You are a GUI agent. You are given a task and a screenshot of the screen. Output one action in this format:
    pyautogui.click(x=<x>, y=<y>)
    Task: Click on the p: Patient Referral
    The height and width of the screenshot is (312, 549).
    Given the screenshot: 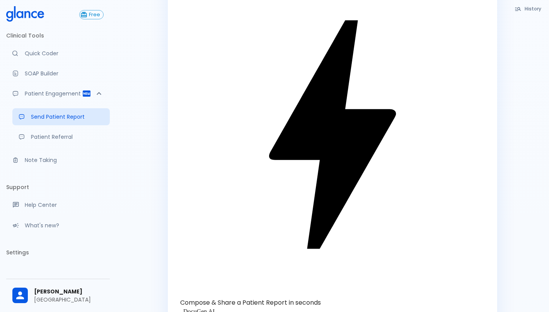 What is the action you would take?
    pyautogui.click(x=67, y=137)
    